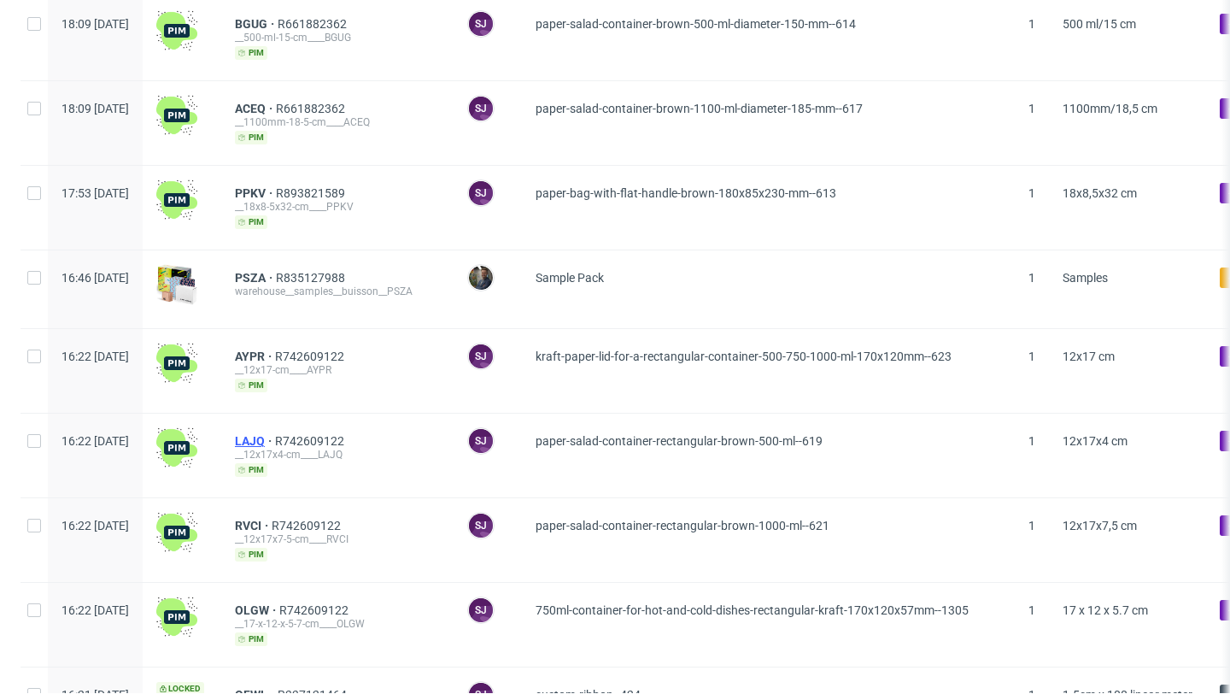 The width and height of the screenshot is (1230, 694). Describe the element at coordinates (255, 109) in the screenshot. I see `span: ACEQ` at that location.